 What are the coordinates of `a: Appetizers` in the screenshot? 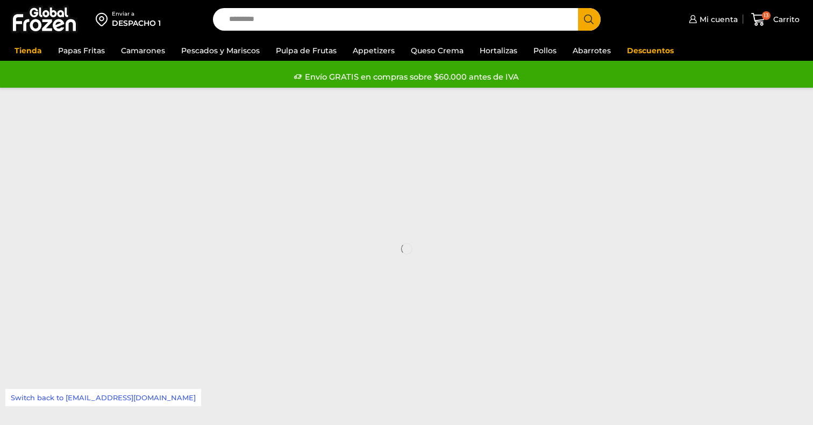 It's located at (374, 51).